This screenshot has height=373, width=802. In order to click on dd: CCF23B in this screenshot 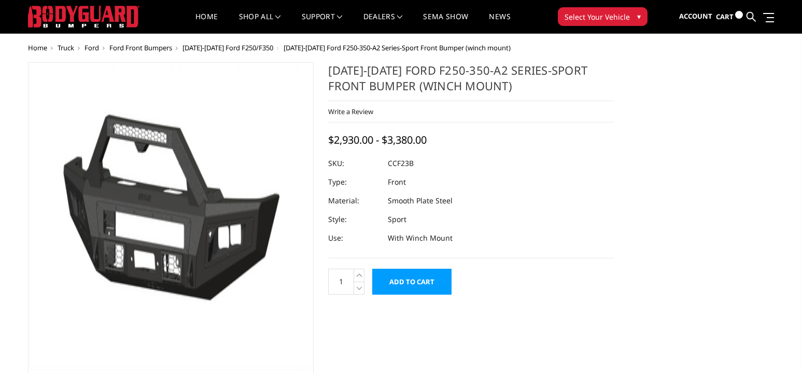, I will do `click(401, 163)`.